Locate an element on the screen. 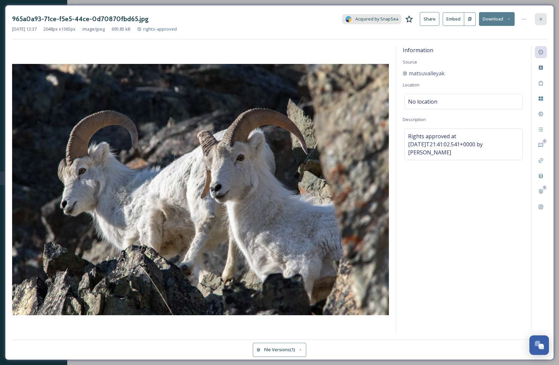 This screenshot has width=559, height=365. span: Description is located at coordinates (414, 119).